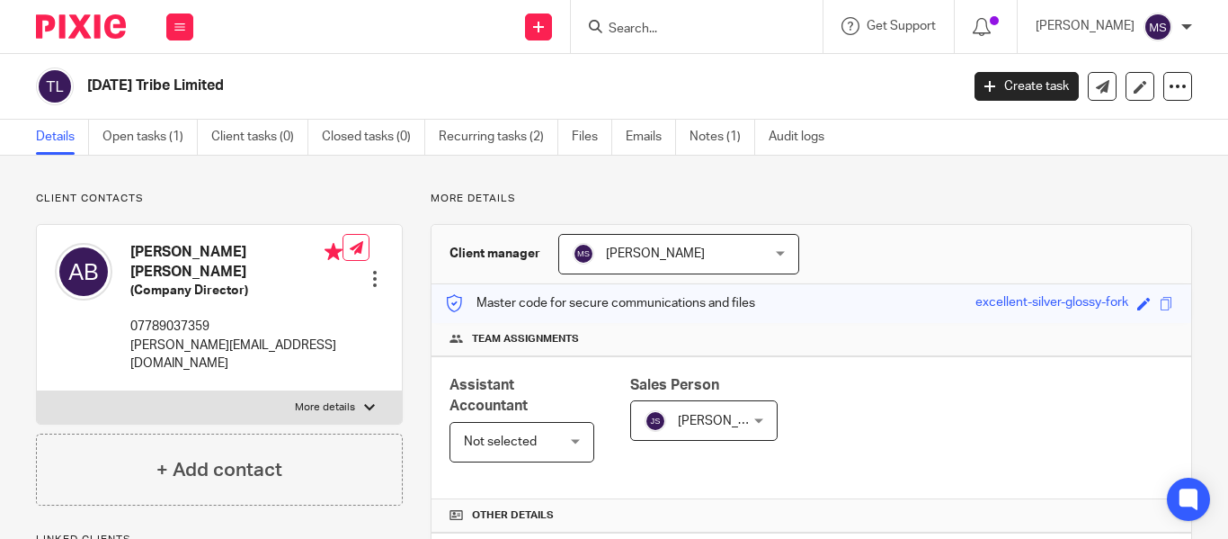  What do you see at coordinates (334, 252) in the screenshot?
I see `i: Primary` at bounding box center [334, 252].